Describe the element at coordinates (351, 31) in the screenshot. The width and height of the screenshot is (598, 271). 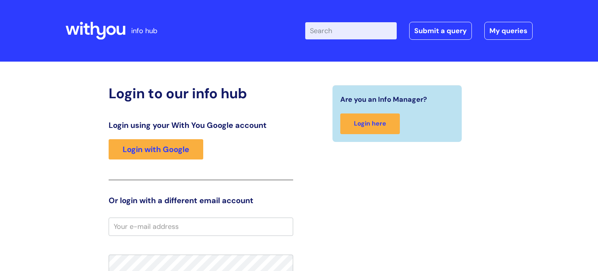
I see `input: Search` at that location.